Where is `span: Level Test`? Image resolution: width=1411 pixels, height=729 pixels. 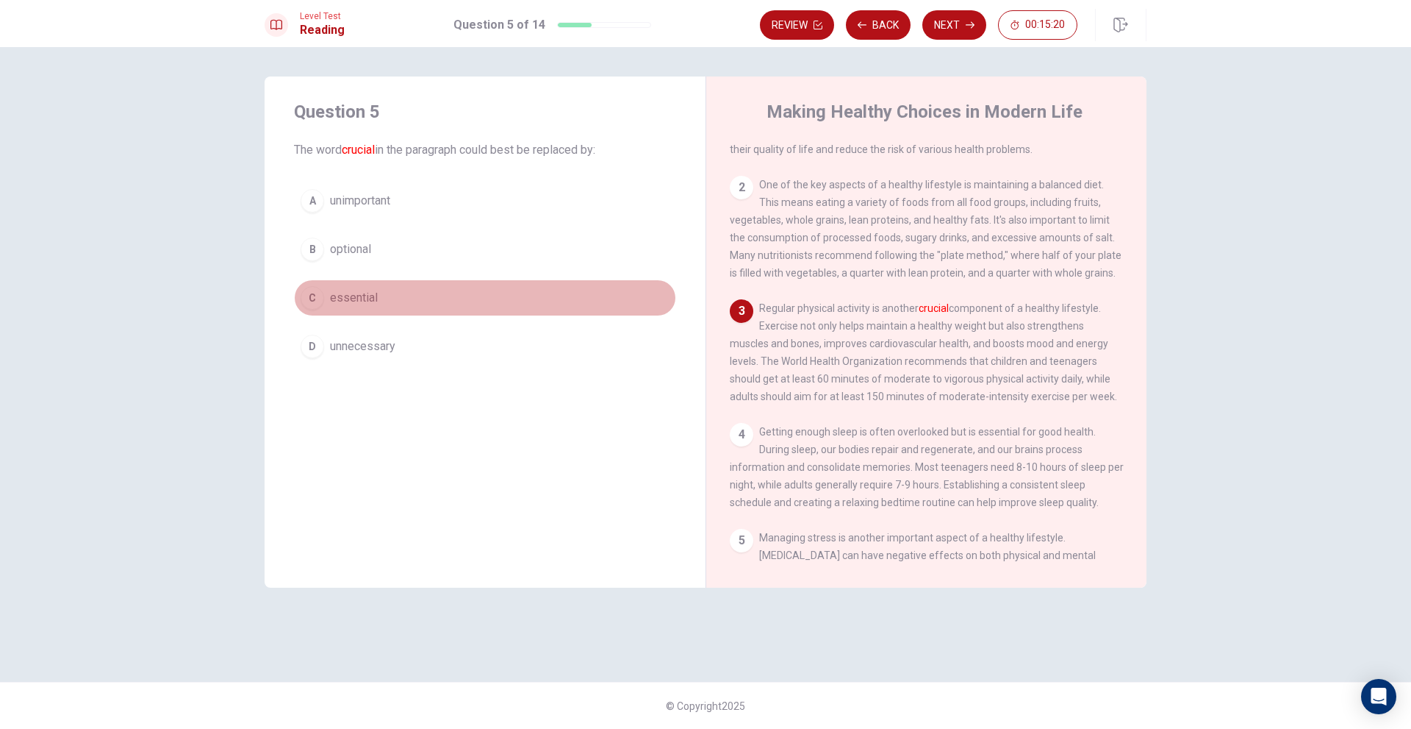
span: Level Test is located at coordinates (322, 16).